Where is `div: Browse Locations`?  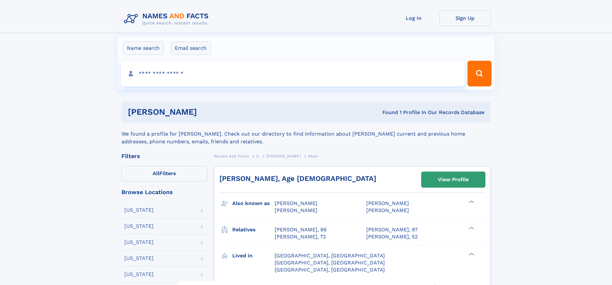
div: Browse Locations is located at coordinates (164, 192).